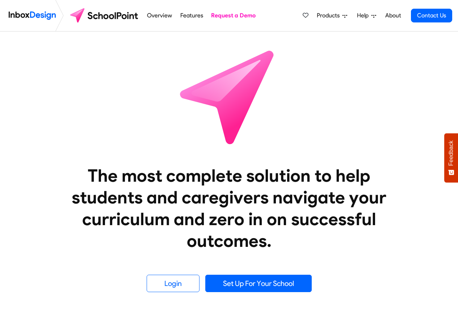 This screenshot has height=316, width=458. Describe the element at coordinates (393, 16) in the screenshot. I see `a: About` at that location.